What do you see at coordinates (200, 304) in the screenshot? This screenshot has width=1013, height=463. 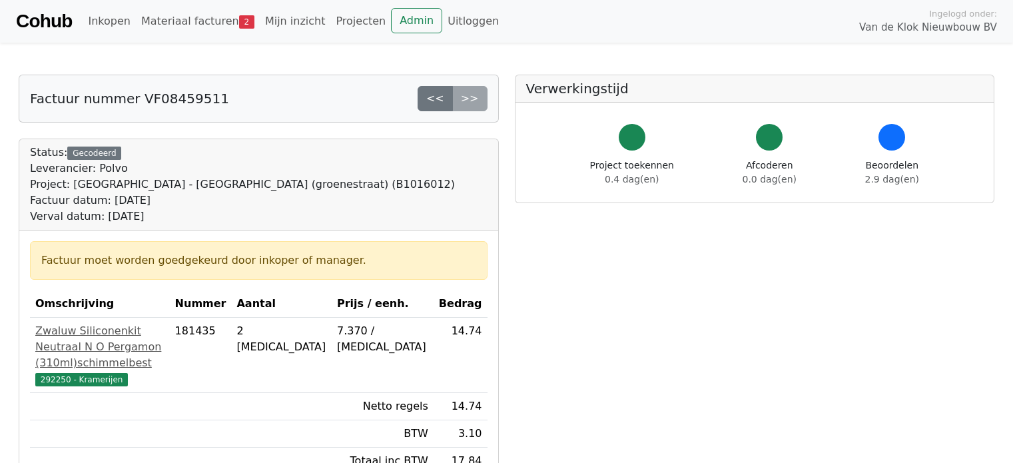 I see `th: Nummer` at bounding box center [200, 304].